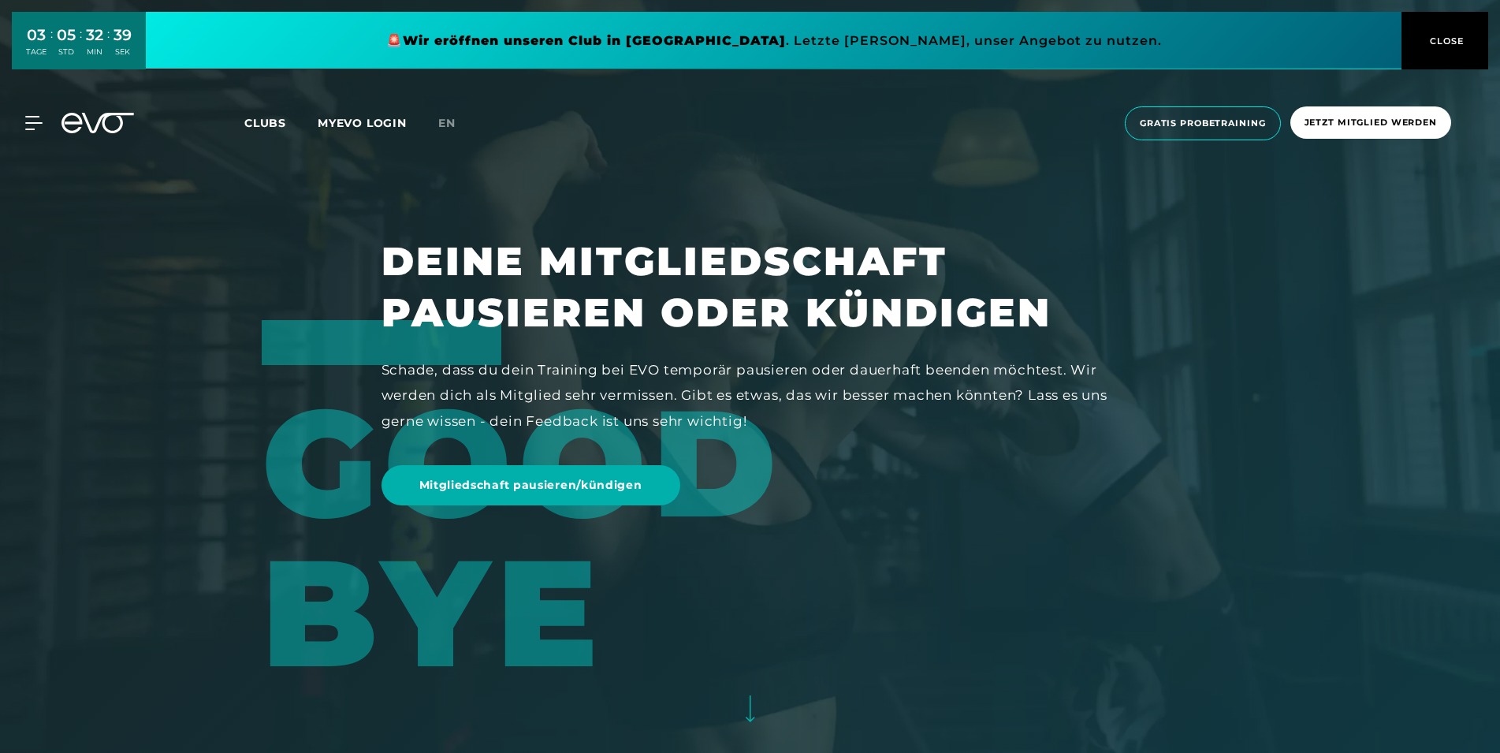 The image size is (1500, 753). What do you see at coordinates (1445, 40) in the screenshot?
I see `button: CLOSE` at bounding box center [1445, 40].